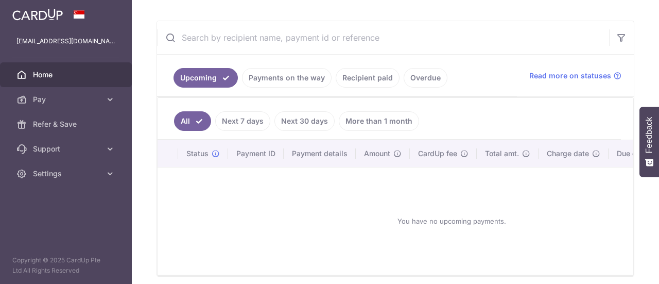  I want to click on span: Settings, so click(67, 174).